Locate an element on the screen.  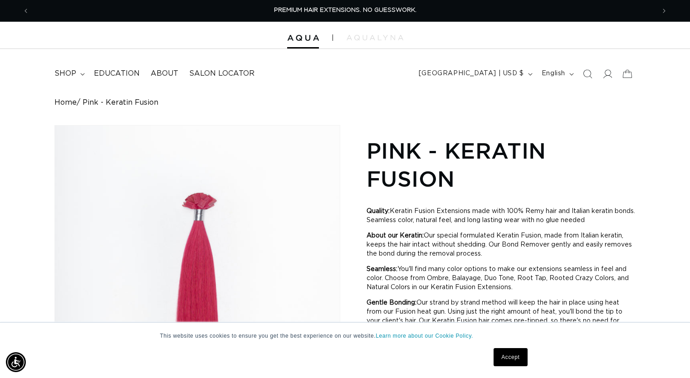
img: Aqua Hair Extensions is located at coordinates (303, 38).